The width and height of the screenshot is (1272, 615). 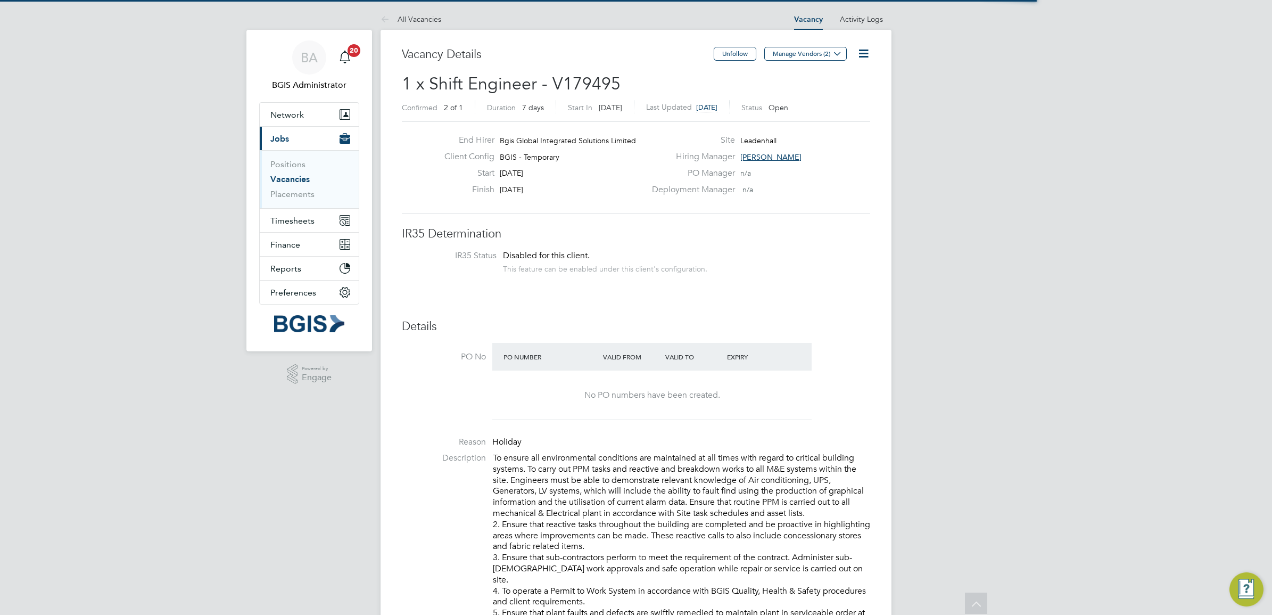 I want to click on label: Deployment Manager, so click(x=690, y=189).